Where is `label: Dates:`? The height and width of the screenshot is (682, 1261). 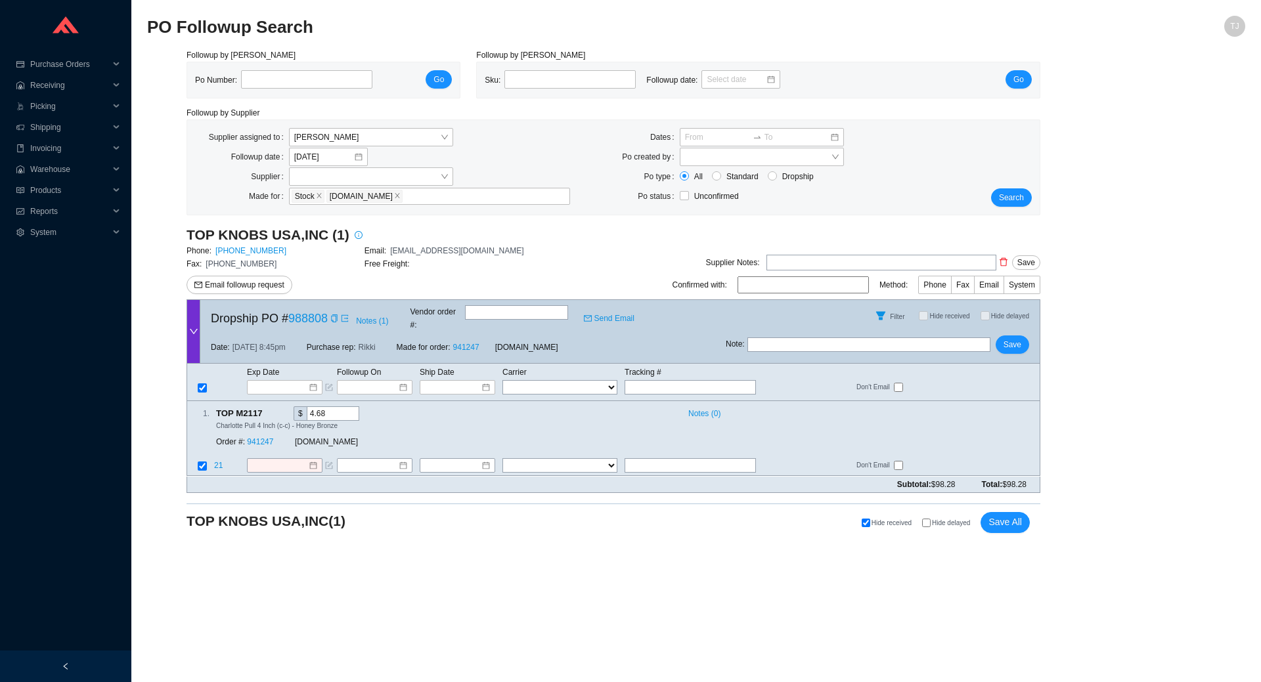 label: Dates: is located at coordinates (665, 137).